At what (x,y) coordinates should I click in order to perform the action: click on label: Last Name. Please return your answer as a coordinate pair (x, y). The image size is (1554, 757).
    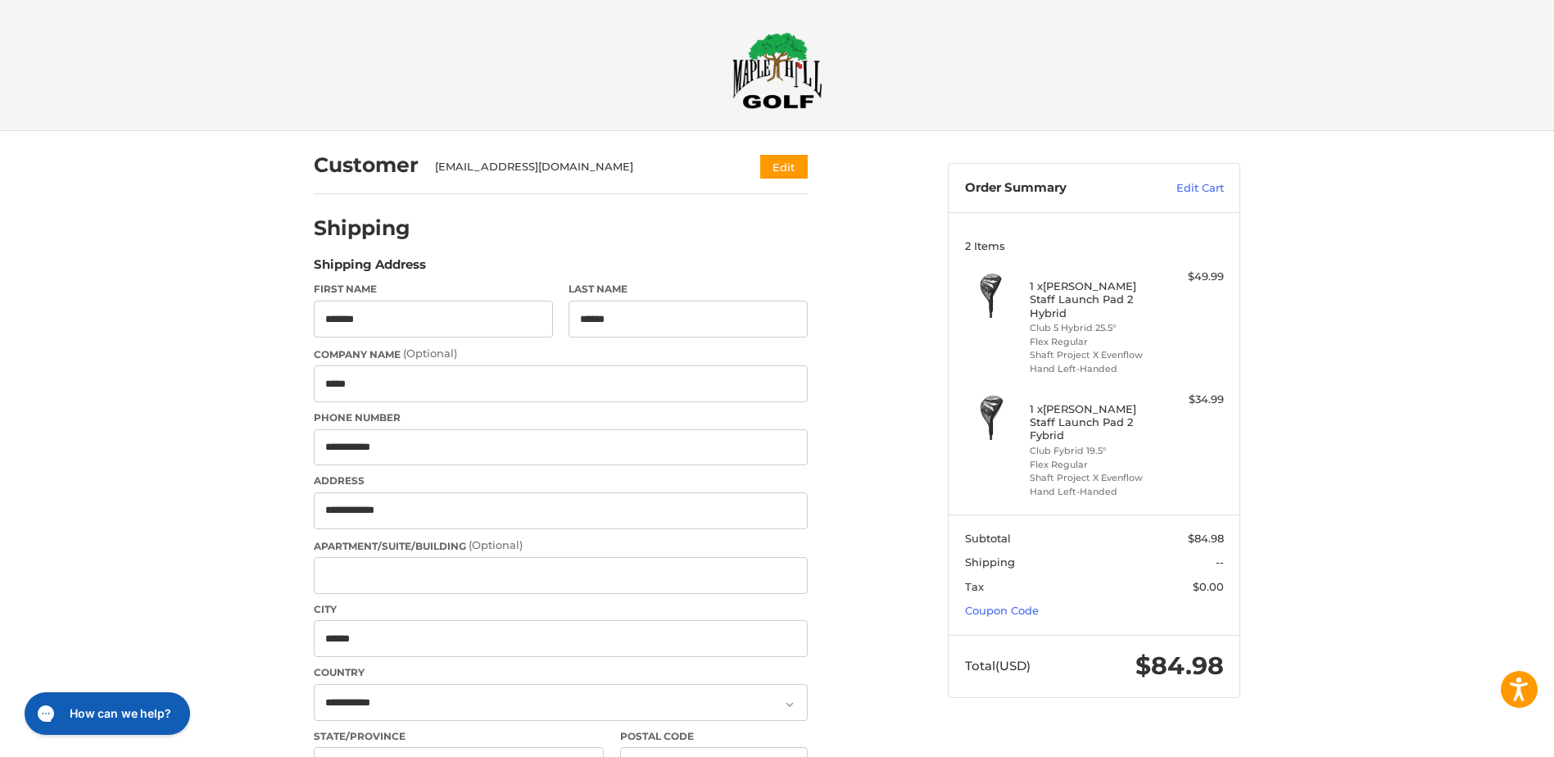
    Looking at the image, I should click on (688, 289).